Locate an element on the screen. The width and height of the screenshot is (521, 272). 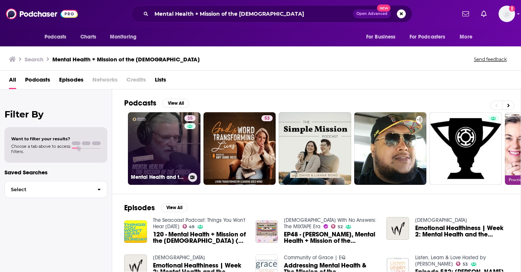
span: New is located at coordinates (384, 8).